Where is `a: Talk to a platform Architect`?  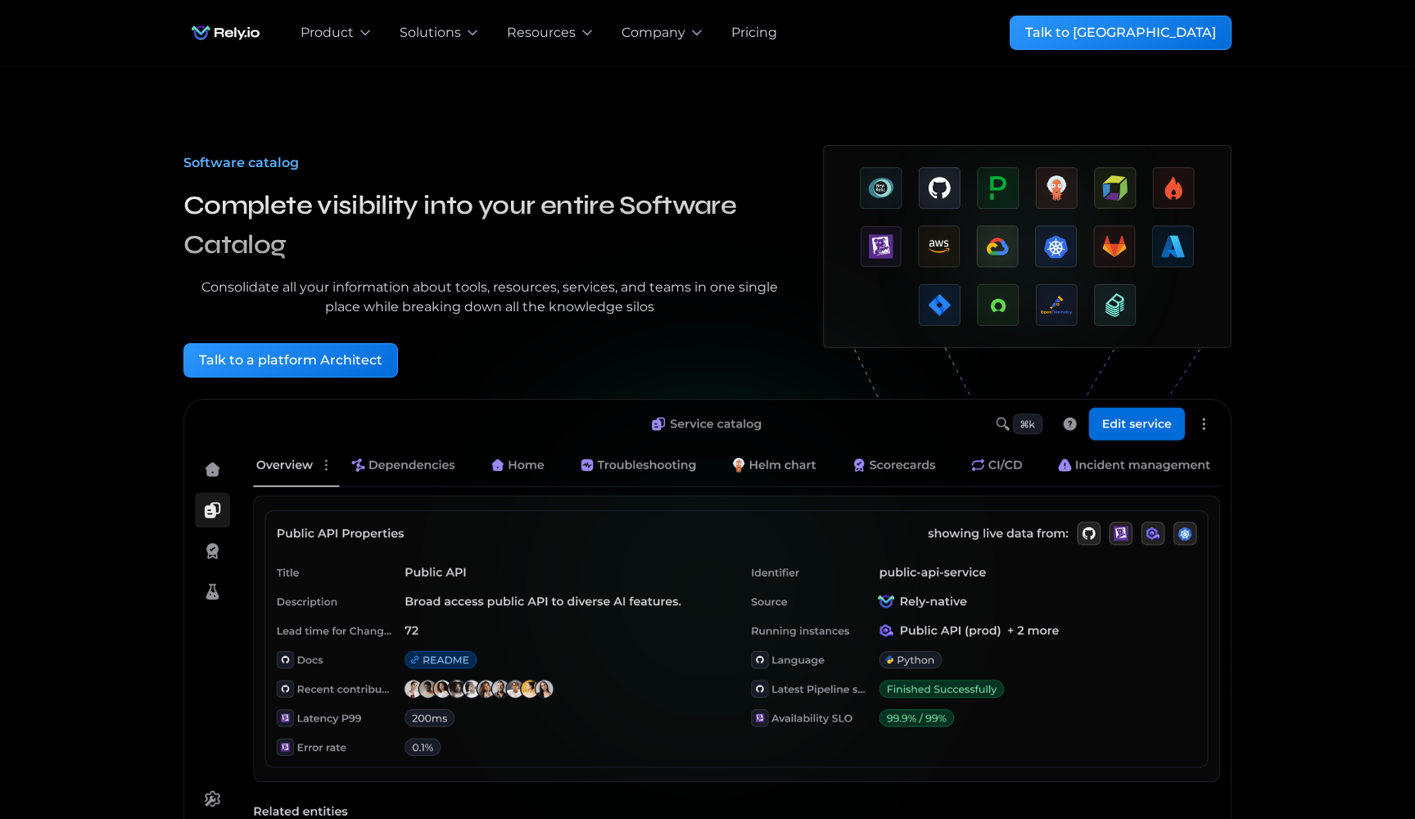
a: Talk to a platform Architect is located at coordinates (291, 360).